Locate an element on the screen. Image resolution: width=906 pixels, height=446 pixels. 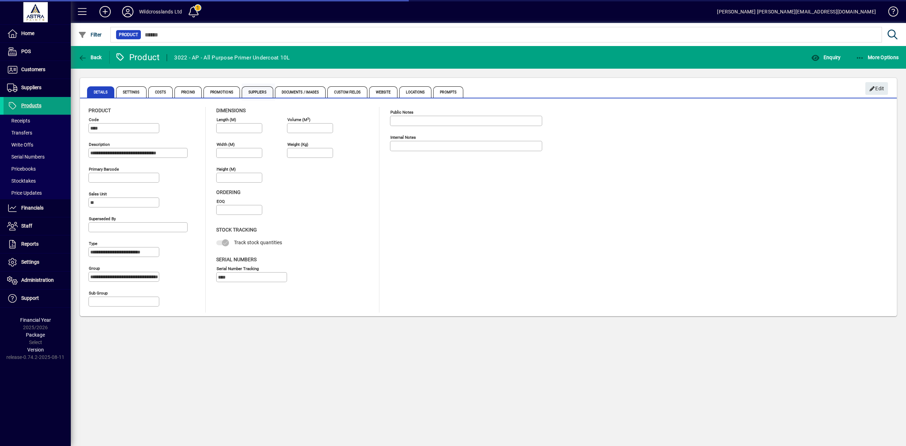
span: More Options is located at coordinates (877, 57).